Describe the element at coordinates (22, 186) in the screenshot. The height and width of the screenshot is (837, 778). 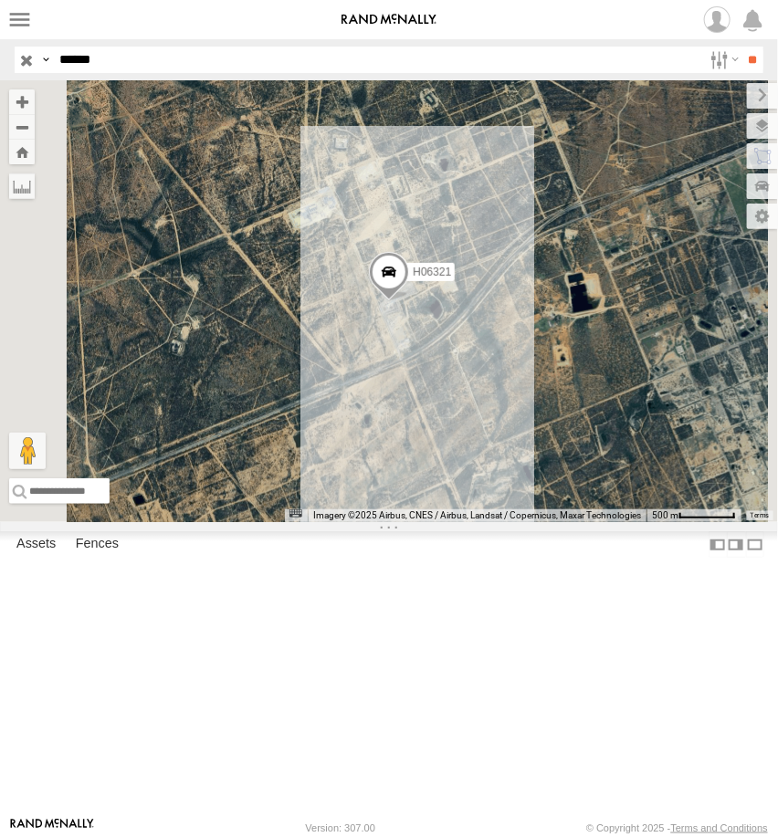
I see `label: Measure` at that location.